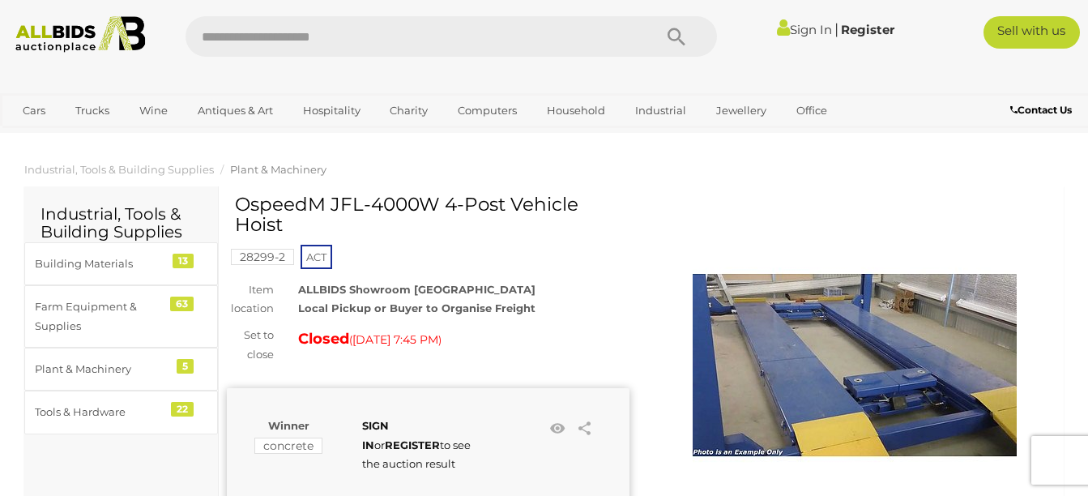  What do you see at coordinates (805, 29) in the screenshot?
I see `a: Sign In` at bounding box center [805, 29].